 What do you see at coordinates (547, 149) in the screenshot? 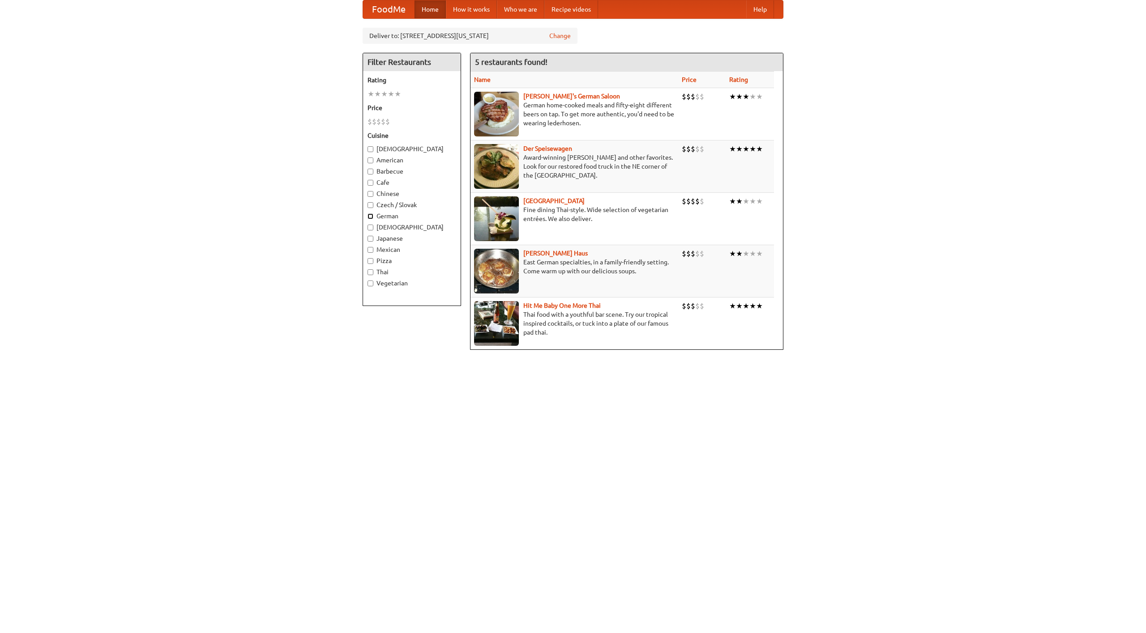
I see `a: Der Speisewagen` at bounding box center [547, 149].